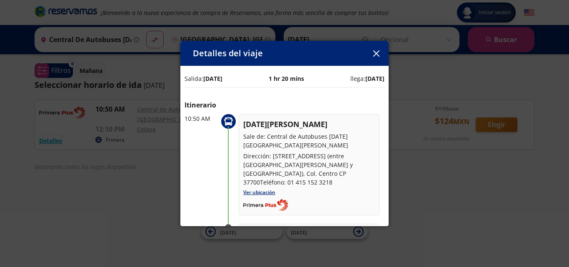 The width and height of the screenshot is (569, 267). Describe the element at coordinates (286, 78) in the screenshot. I see `p: 1 hr 20 mins` at that location.